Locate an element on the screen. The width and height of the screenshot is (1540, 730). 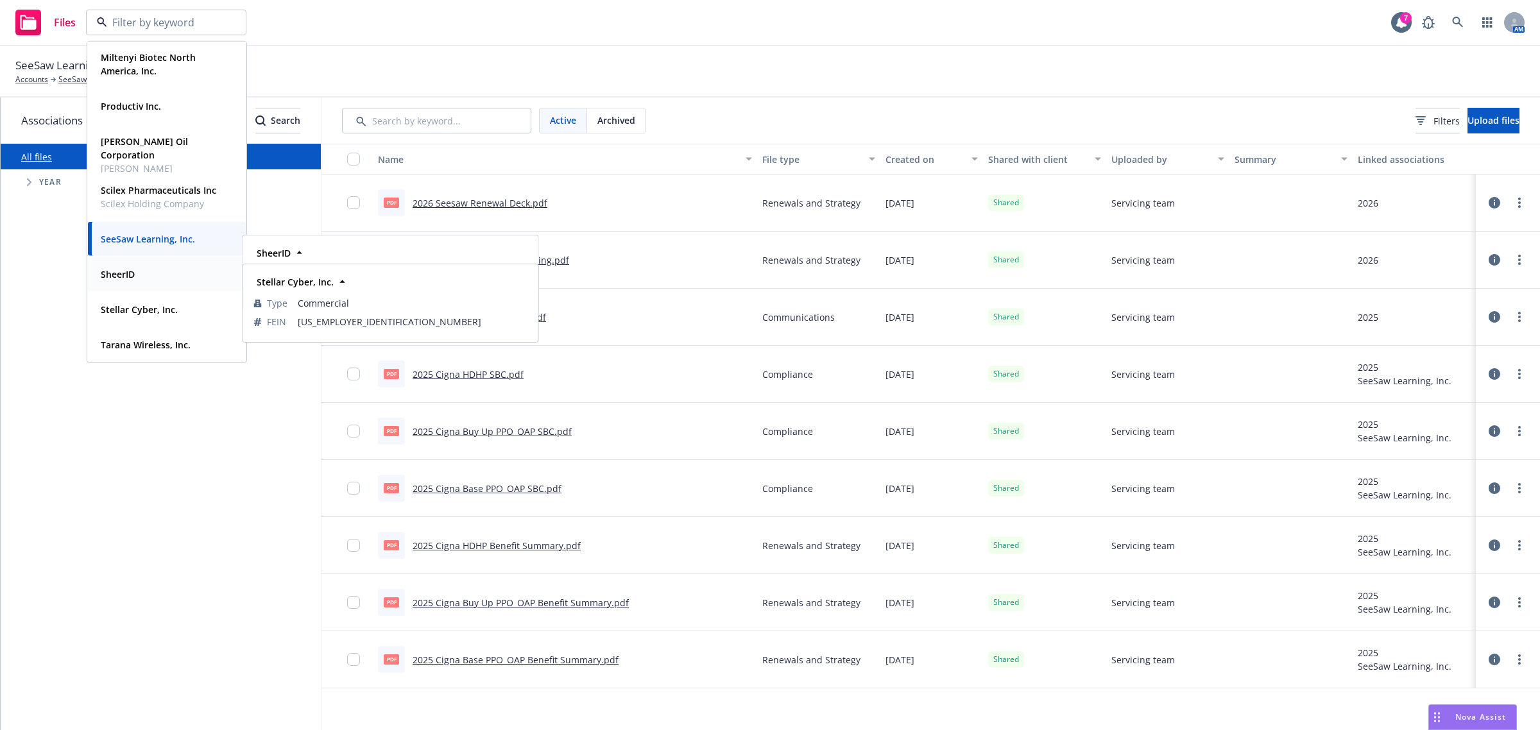
div: Uploaded by is located at coordinates (1160, 159).